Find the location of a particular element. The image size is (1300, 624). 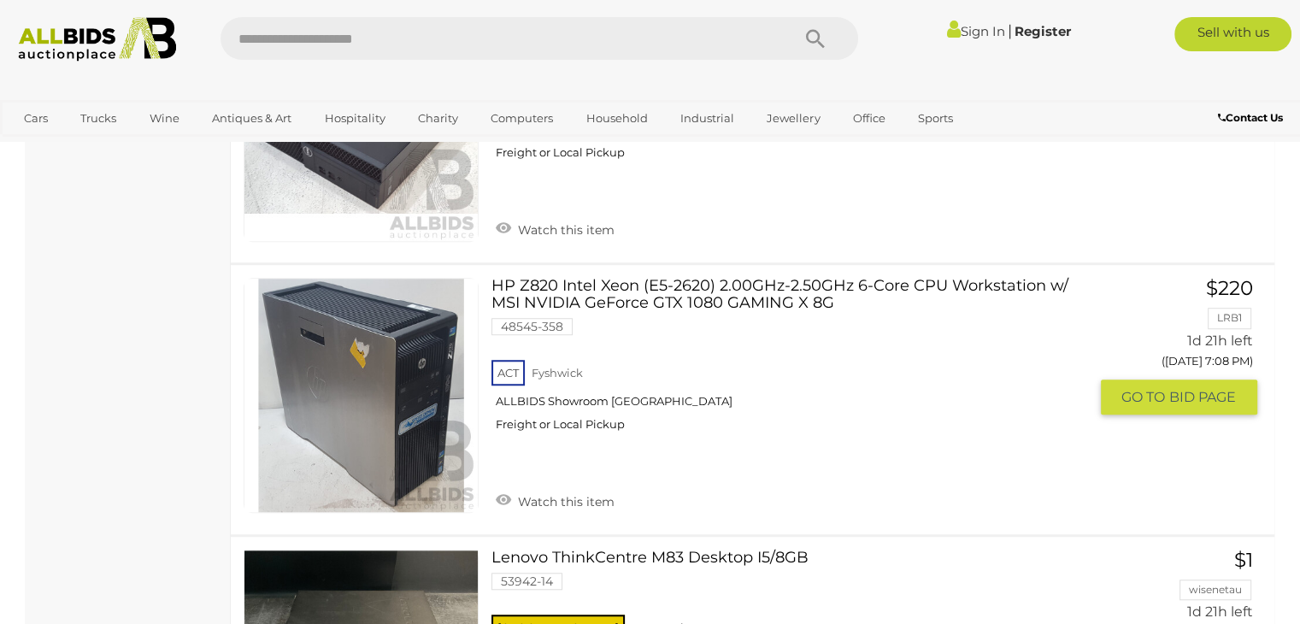

a: Sign In is located at coordinates (975, 31).